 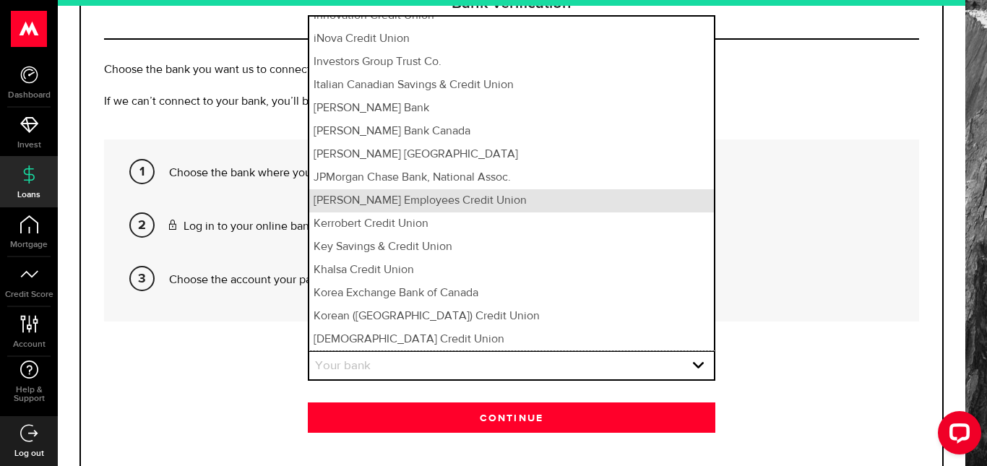 I want to click on li: Khalsa Credit Union, so click(x=512, y=270).